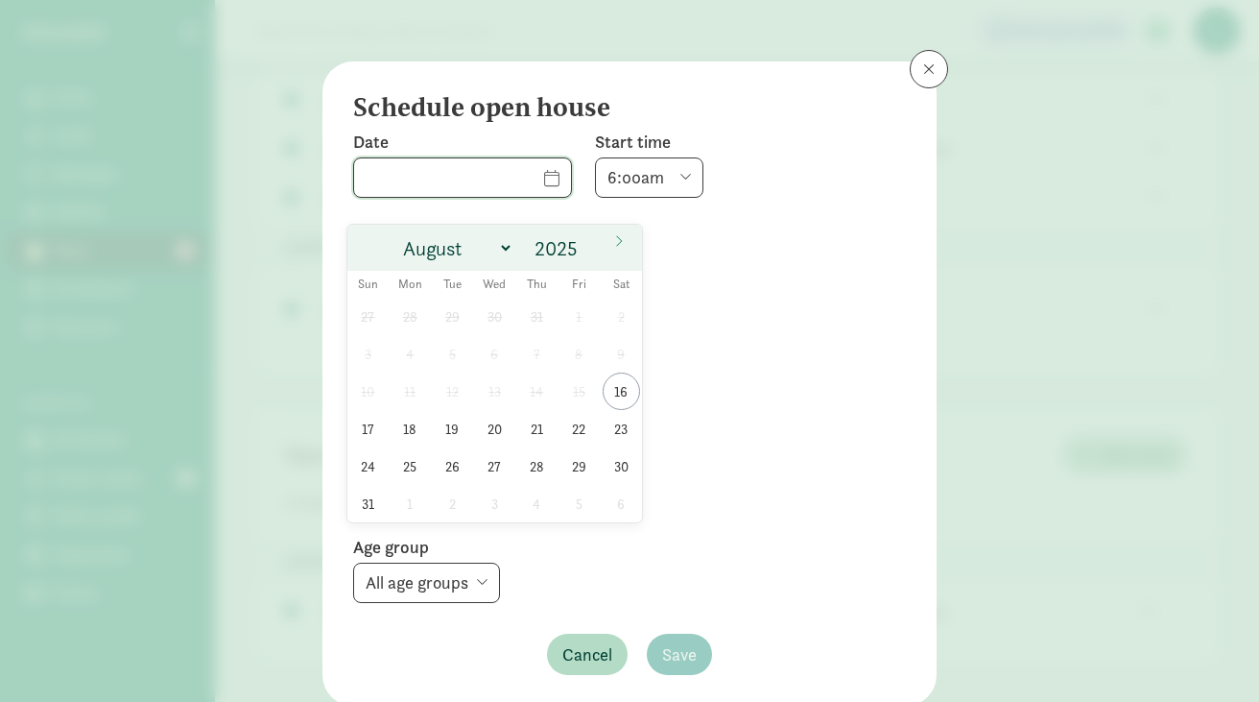 Image resolution: width=1259 pixels, height=702 pixels. Describe the element at coordinates (587, 654) in the screenshot. I see `span: Cancel` at that location.